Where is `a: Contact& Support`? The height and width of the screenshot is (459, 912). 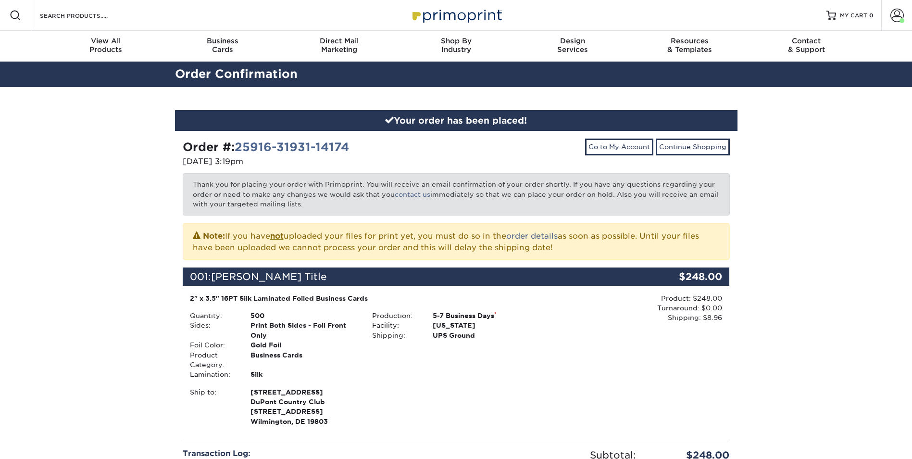 a: Contact& Support is located at coordinates (807, 46).